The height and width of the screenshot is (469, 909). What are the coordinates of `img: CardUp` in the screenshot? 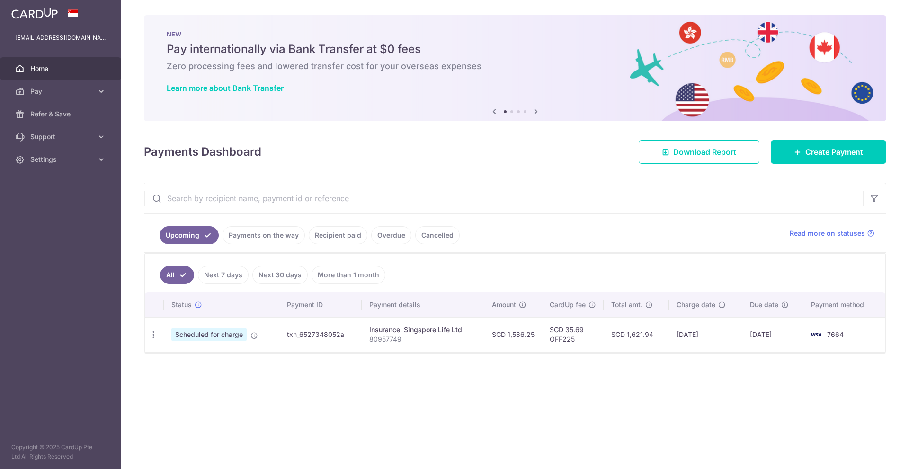 It's located at (35, 13).